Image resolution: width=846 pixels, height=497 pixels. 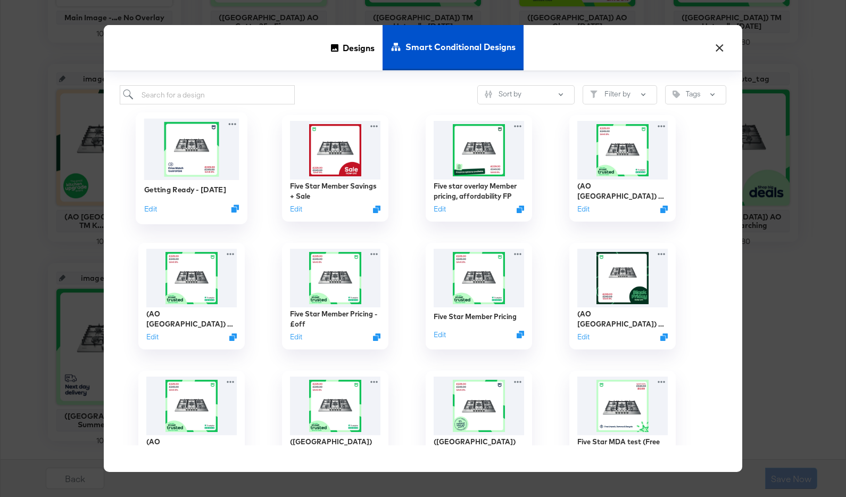 I want to click on button: SlidersSort by, so click(x=526, y=95).